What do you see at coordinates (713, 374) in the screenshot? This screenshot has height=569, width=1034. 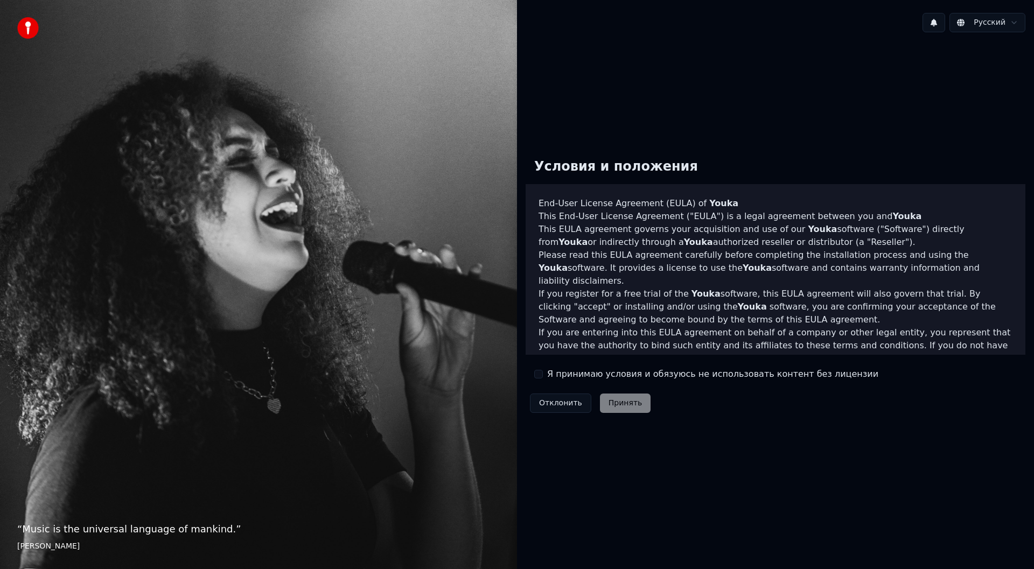 I see `label: Я принимаю условия и обязуюсь не использовать контент без лицензии` at bounding box center [713, 374].